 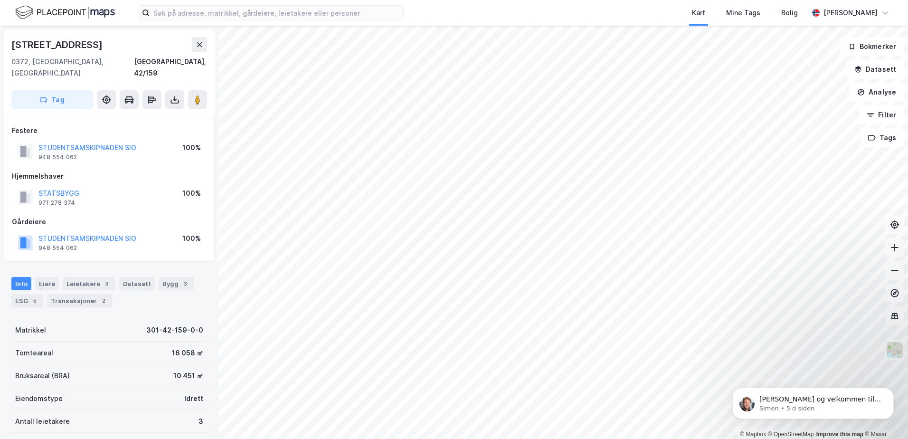 I want to click on input: Søk på adresse, matrikkel, gårdeiere, leietakere eller personer, so click(x=276, y=13).